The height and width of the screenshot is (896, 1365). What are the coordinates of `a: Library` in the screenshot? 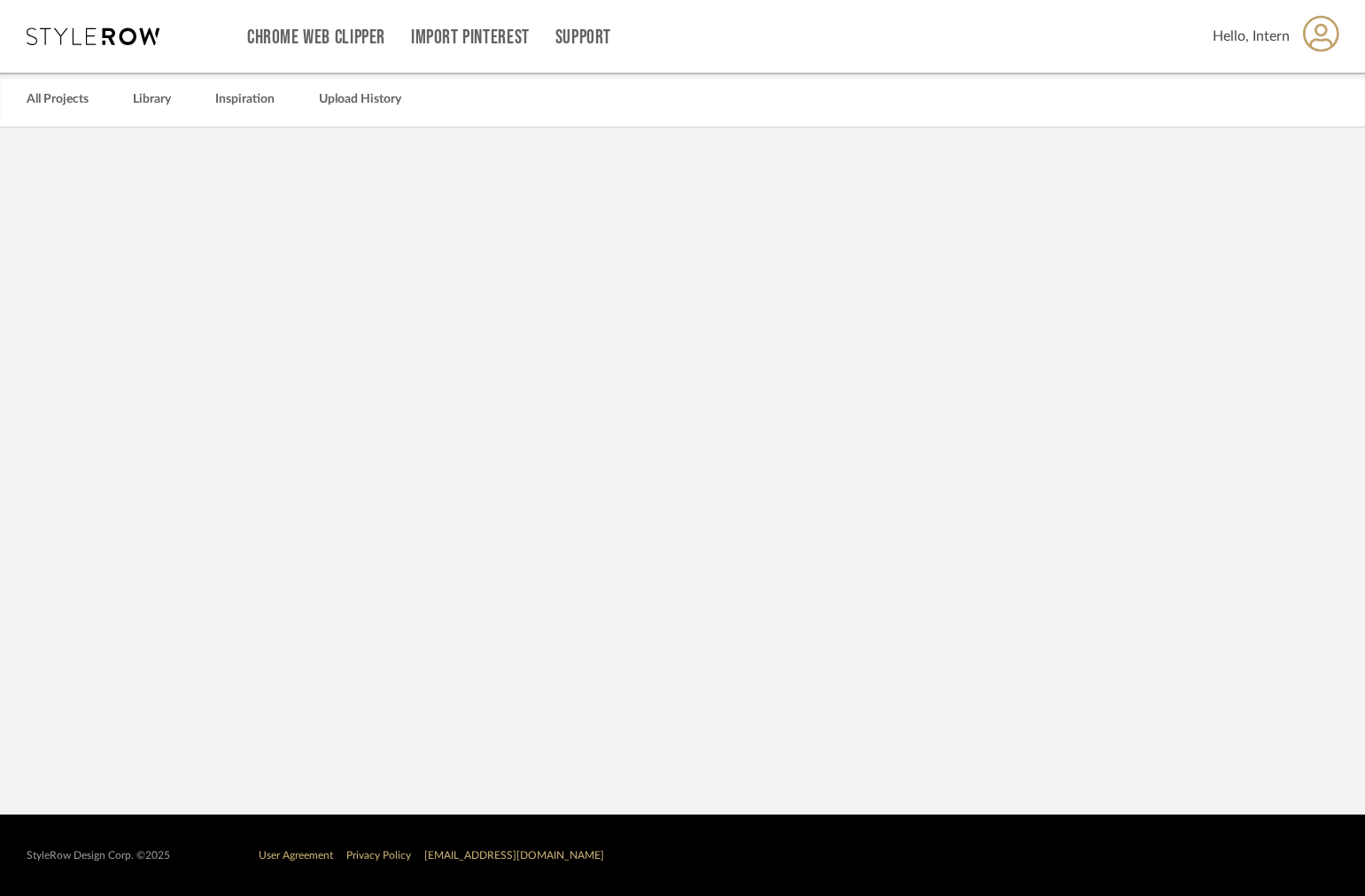 It's located at (151, 99).